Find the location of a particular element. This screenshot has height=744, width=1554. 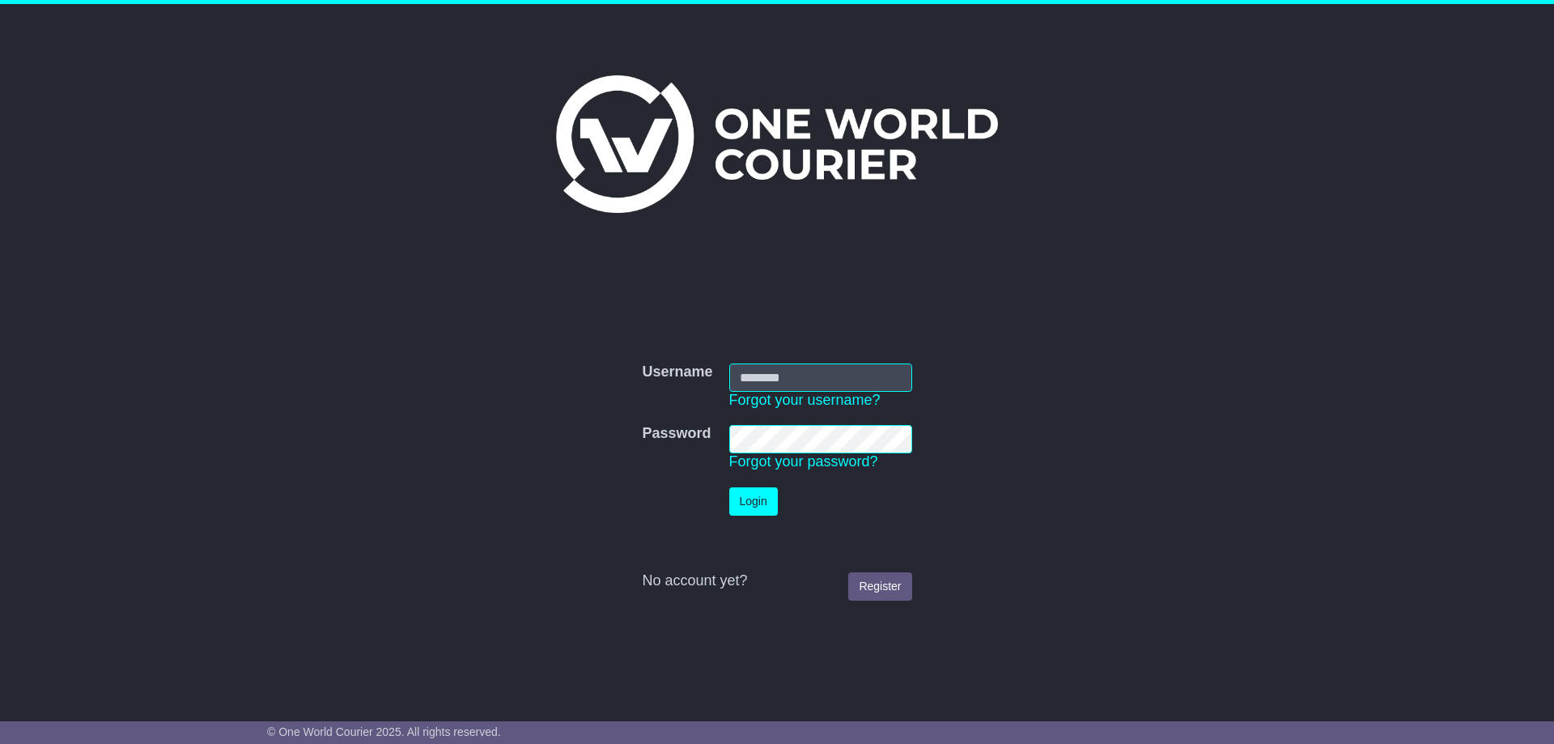

label: Password is located at coordinates (676, 434).